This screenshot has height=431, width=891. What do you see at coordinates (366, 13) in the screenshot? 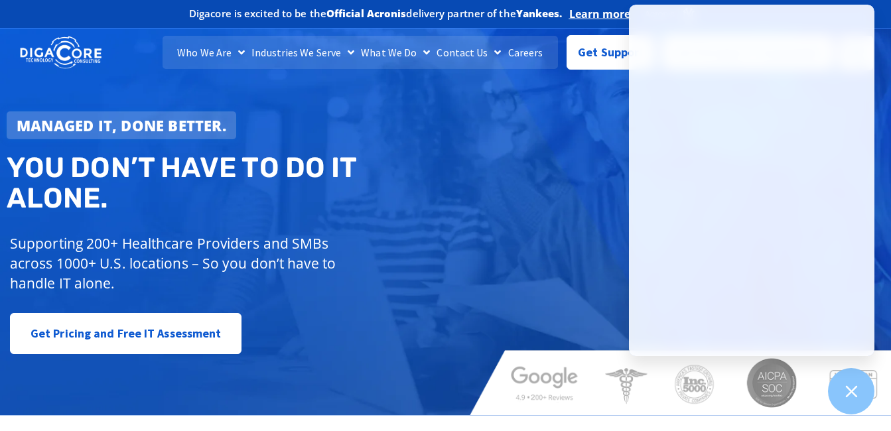
I see `b: Official Acronis` at bounding box center [366, 13].